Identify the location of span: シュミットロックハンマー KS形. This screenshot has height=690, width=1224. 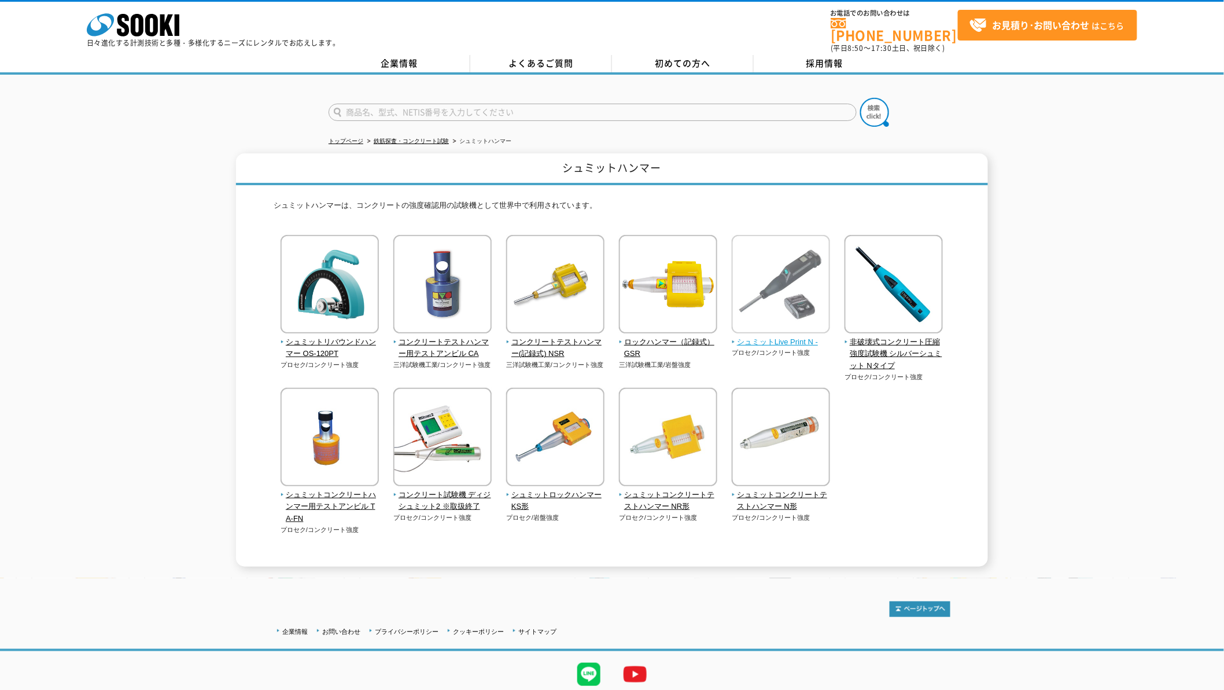
(555, 501).